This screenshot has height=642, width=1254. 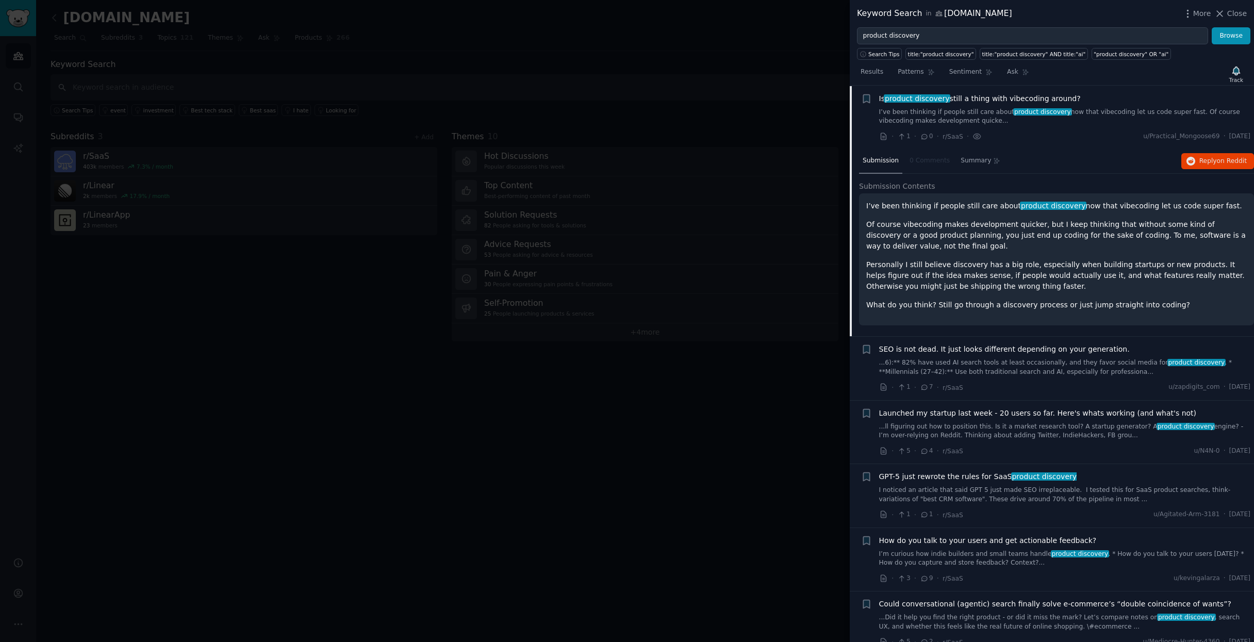 What do you see at coordinates (1065, 622) in the screenshot?
I see `a: ...Did it help you find the right product - or did it miss the mark? Let’s compare notes onproduc...` at bounding box center [1065, 622].